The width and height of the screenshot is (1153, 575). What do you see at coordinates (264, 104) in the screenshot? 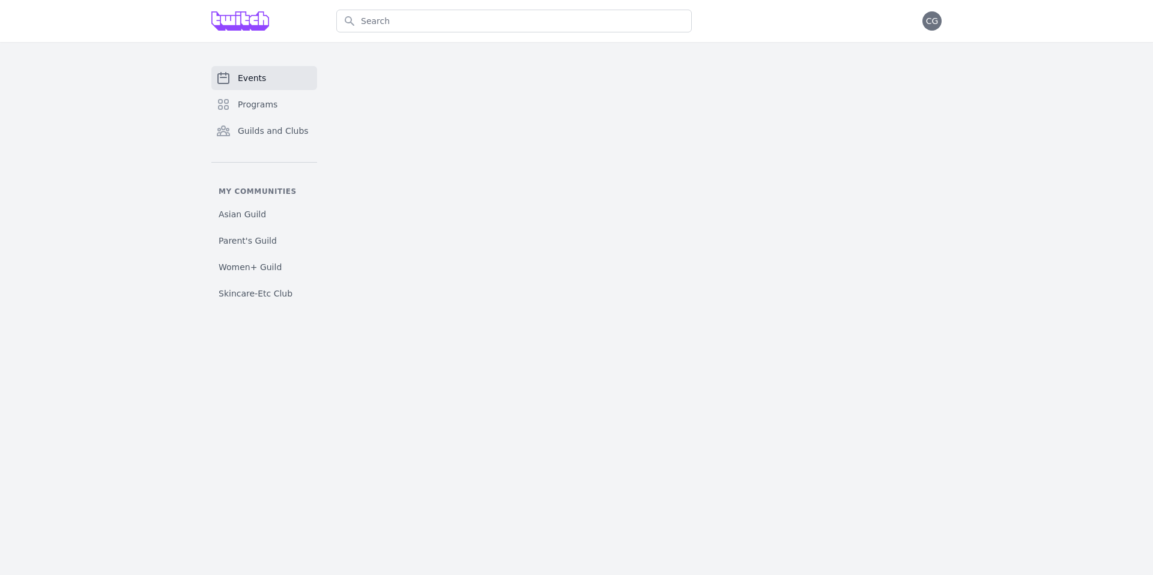
I see `a: Programs` at bounding box center [264, 104].